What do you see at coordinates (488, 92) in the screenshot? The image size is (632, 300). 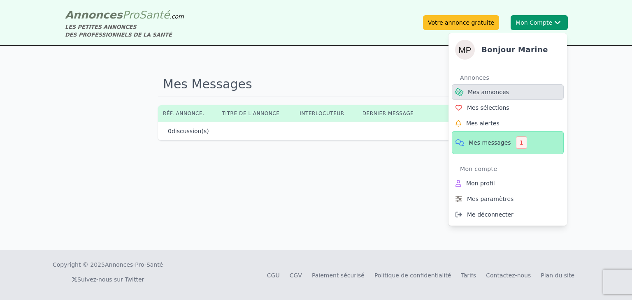 I see `span: Mes annonces` at bounding box center [488, 92].